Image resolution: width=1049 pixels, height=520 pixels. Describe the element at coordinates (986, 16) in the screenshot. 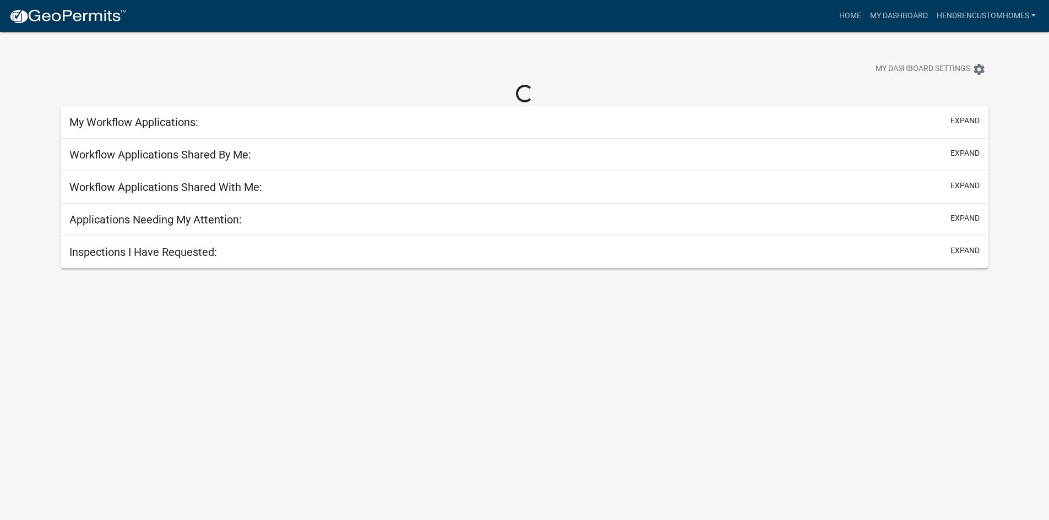

I see `a: HendrenCustomHomes` at that location.